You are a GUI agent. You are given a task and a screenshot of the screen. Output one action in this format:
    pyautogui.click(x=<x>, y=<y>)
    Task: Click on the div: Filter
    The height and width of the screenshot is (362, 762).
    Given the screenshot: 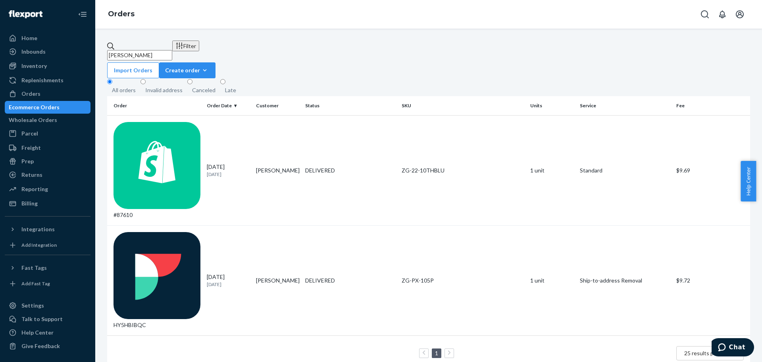 What is the action you would take?
    pyautogui.click(x=186, y=46)
    